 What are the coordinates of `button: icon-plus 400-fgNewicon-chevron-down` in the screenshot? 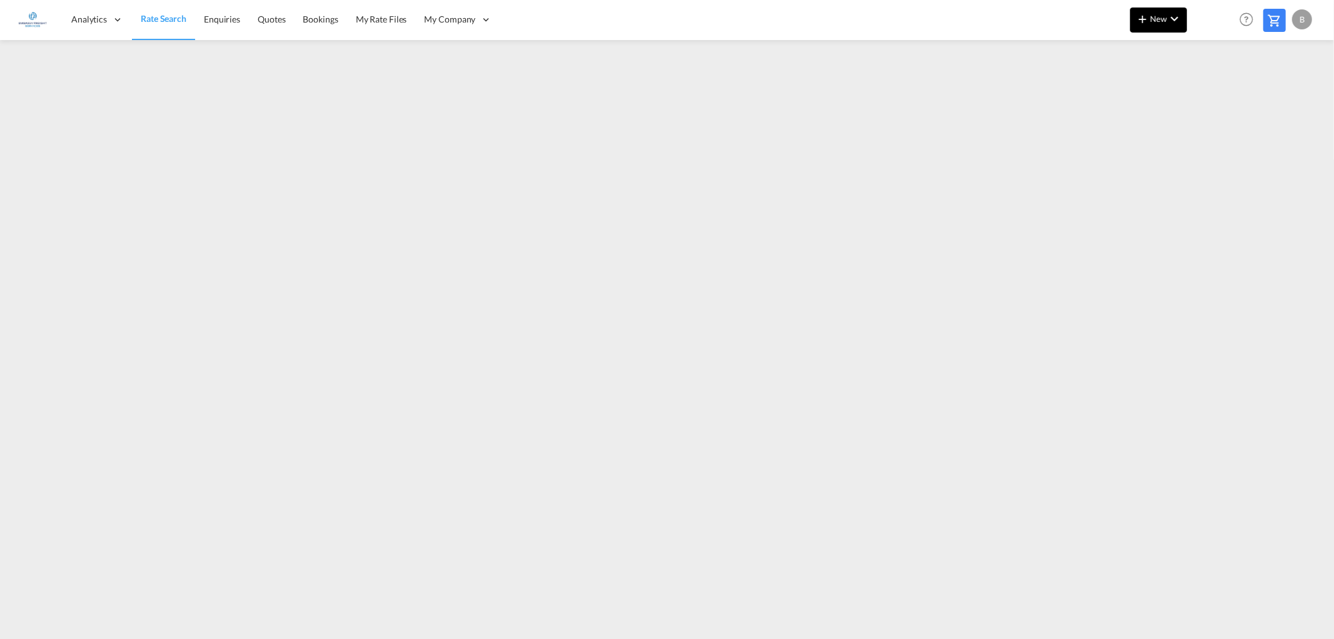 It's located at (1158, 20).